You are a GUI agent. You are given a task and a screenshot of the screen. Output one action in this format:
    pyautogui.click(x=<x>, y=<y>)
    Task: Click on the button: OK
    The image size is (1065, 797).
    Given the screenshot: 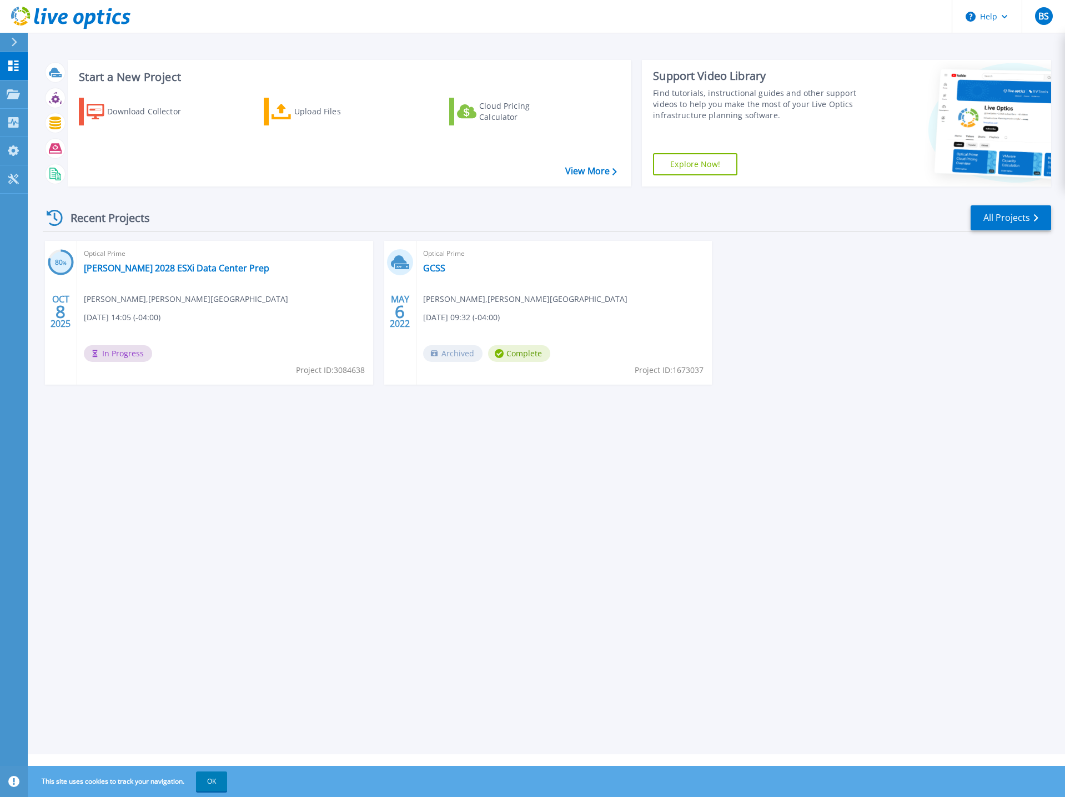 What is the action you would take?
    pyautogui.click(x=212, y=782)
    